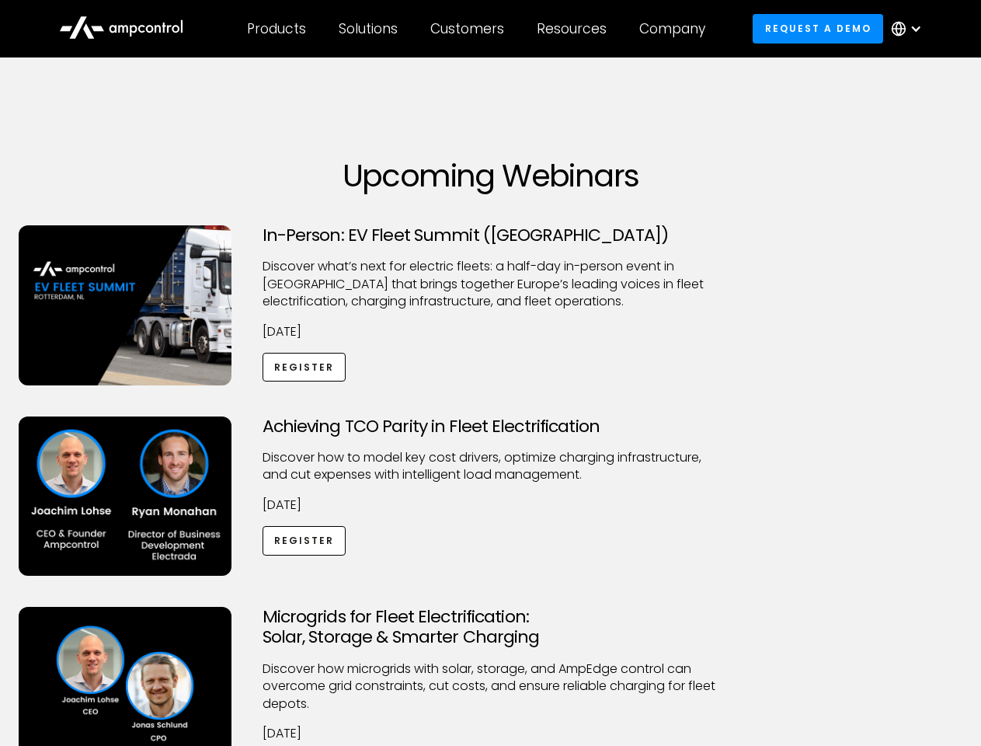 This screenshot has height=746, width=981. I want to click on div: Resources, so click(572, 29).